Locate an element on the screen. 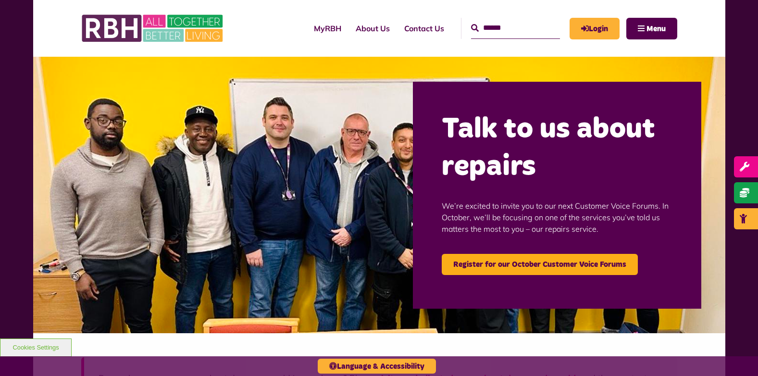 Image resolution: width=758 pixels, height=376 pixels. a: About Us is located at coordinates (373, 28).